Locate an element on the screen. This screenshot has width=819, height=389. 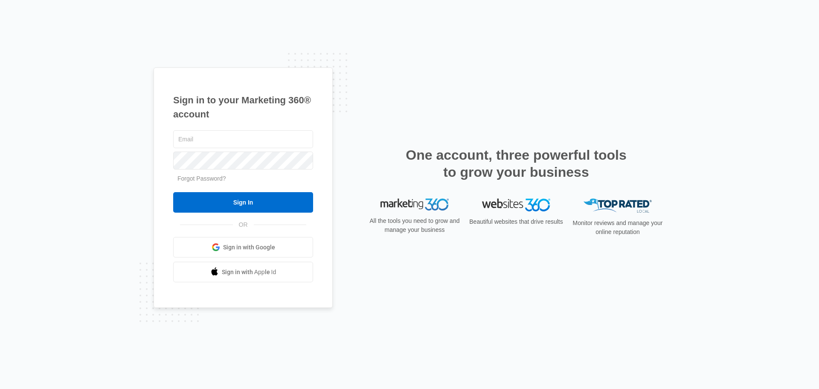
img: Marketing 360 is located at coordinates (415, 204).